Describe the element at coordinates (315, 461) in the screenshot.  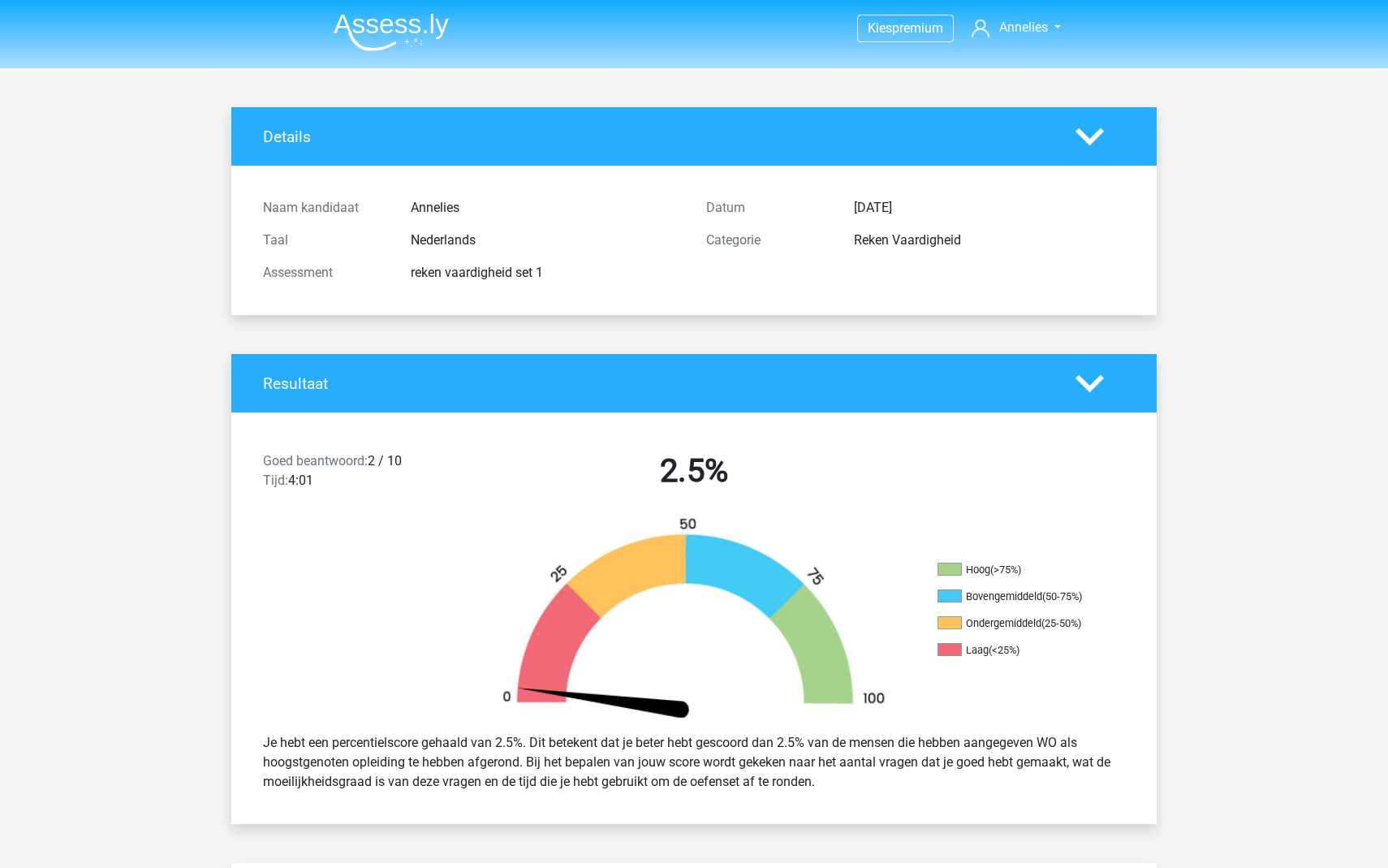
I see `span: Goed beantwoord:` at that location.